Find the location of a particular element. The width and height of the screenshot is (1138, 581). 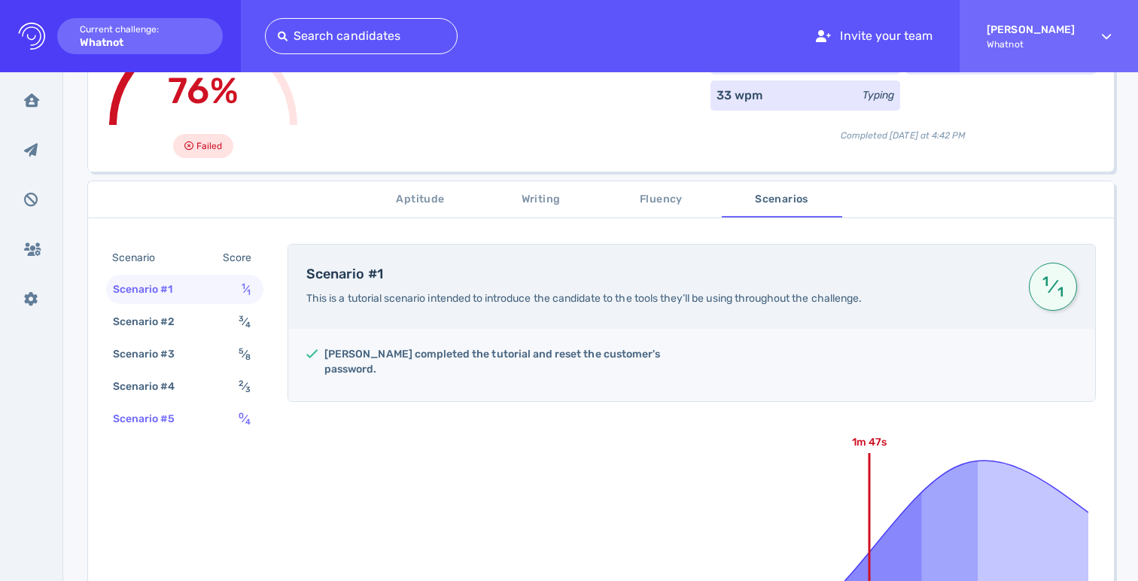

span: Scenarios is located at coordinates (782, 199).